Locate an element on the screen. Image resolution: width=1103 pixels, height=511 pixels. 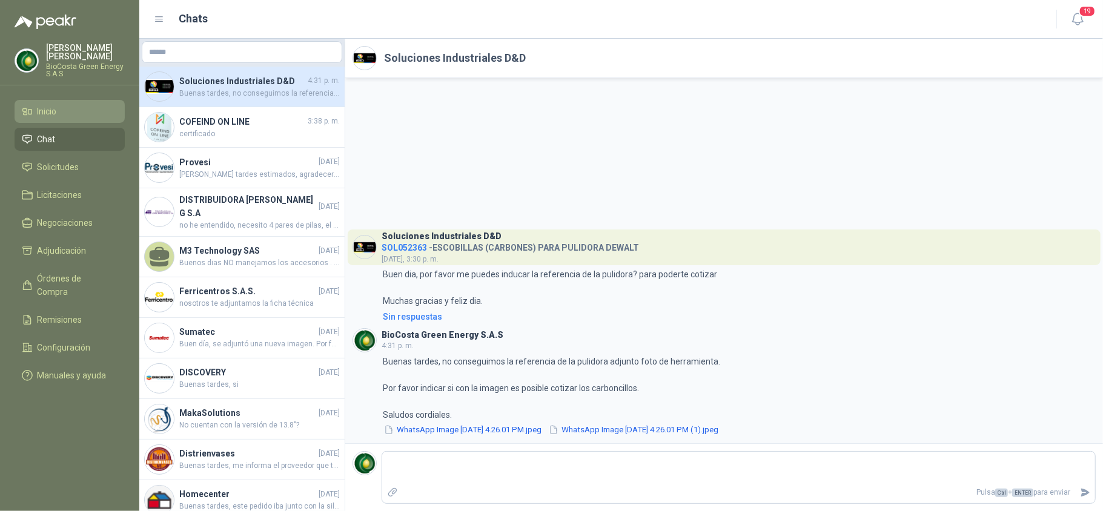
button: Enviar is located at coordinates (1085, 493).